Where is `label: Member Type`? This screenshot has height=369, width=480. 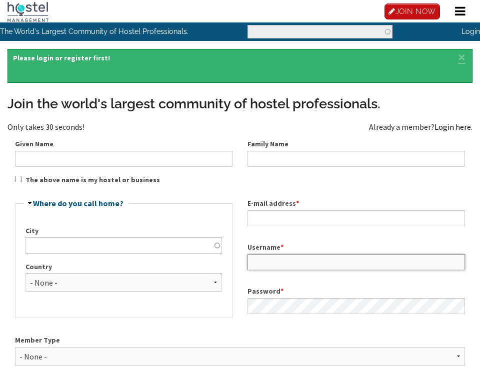 label: Member Type is located at coordinates (240, 340).